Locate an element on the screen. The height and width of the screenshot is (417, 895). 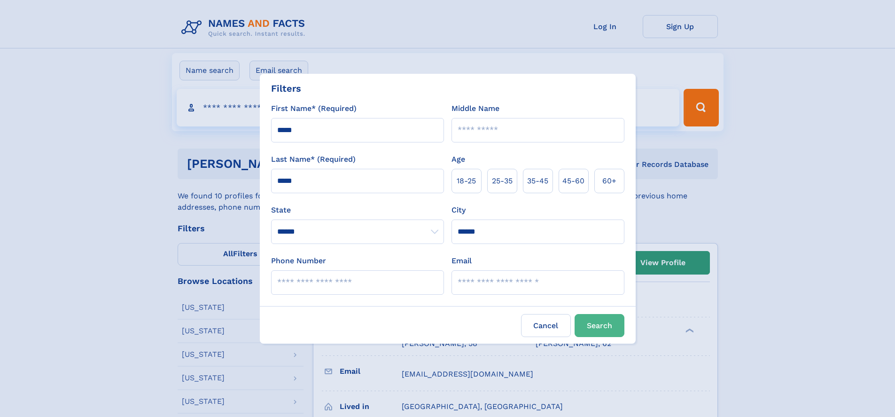
div: Filters is located at coordinates (286, 88).